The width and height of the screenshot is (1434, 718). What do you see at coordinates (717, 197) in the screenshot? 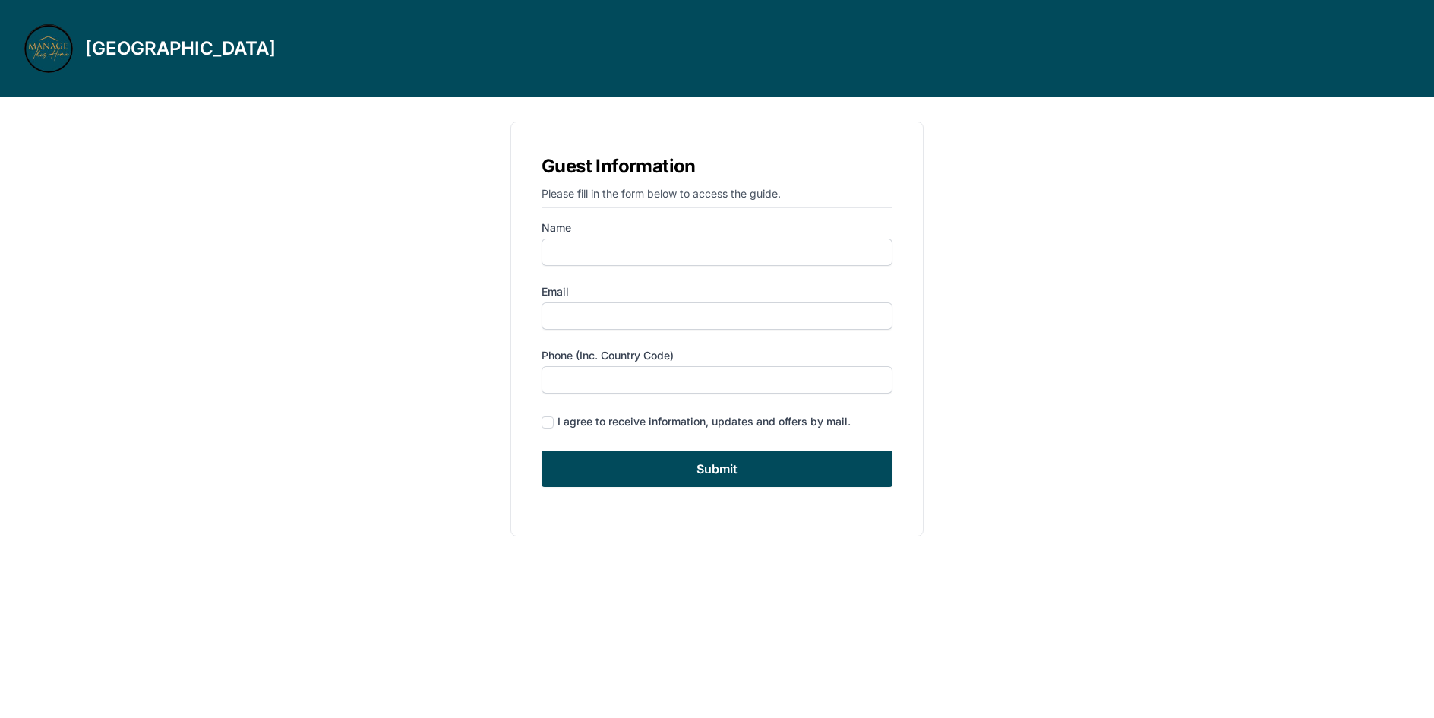
I see `p: Please fill in the form below to access the guide.` at bounding box center [717, 197].